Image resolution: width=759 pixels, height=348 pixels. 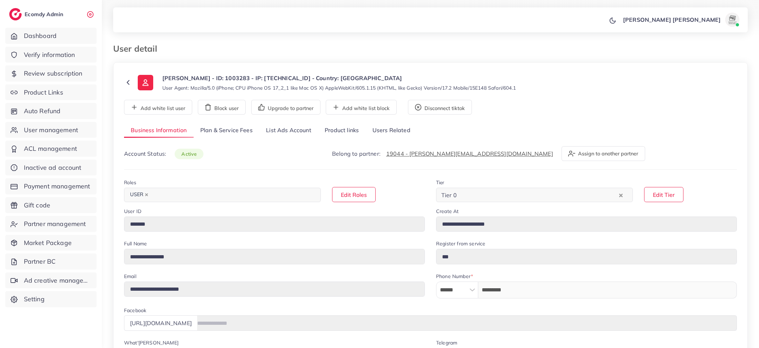 What do you see at coordinates (37, 205) in the screenshot?
I see `span: Gift code` at bounding box center [37, 205].